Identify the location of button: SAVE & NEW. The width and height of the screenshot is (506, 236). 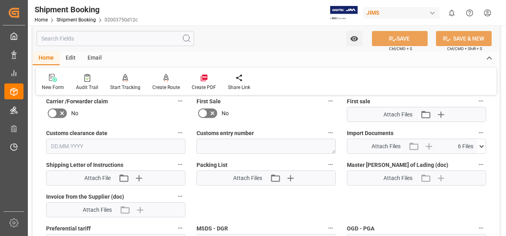
(464, 39).